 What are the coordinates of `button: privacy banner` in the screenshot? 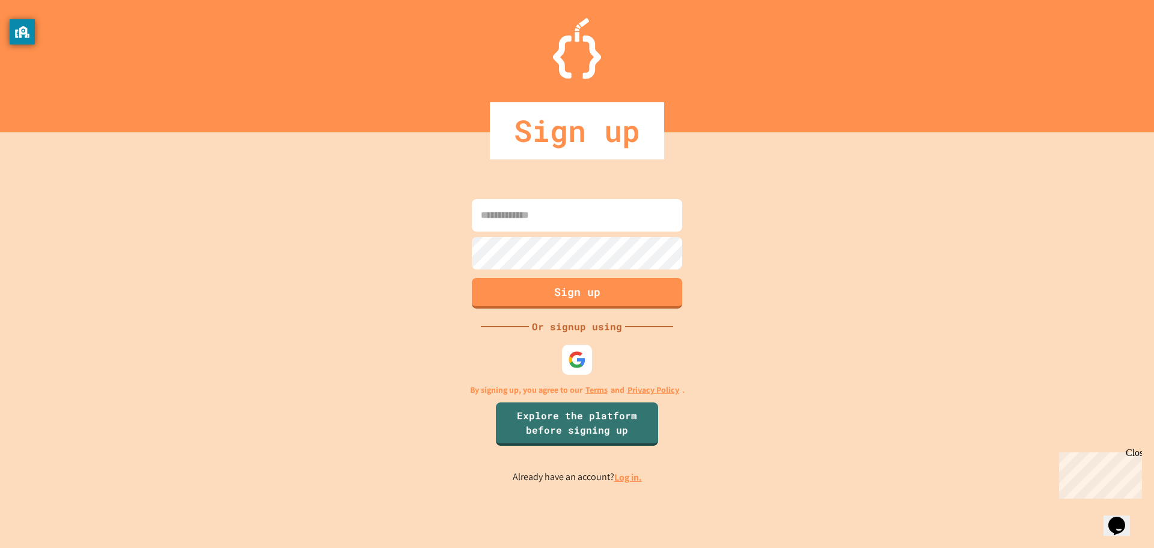 It's located at (22, 32).